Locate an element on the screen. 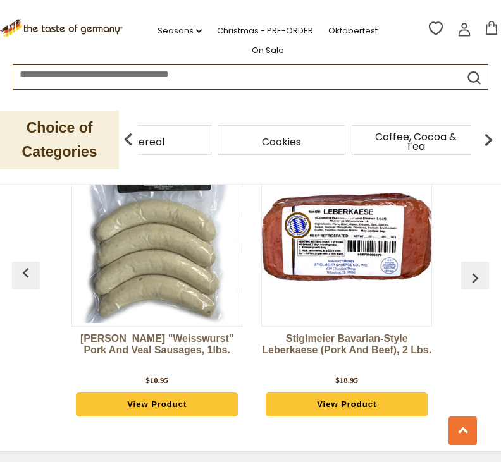  a: Cookies is located at coordinates (282, 142).